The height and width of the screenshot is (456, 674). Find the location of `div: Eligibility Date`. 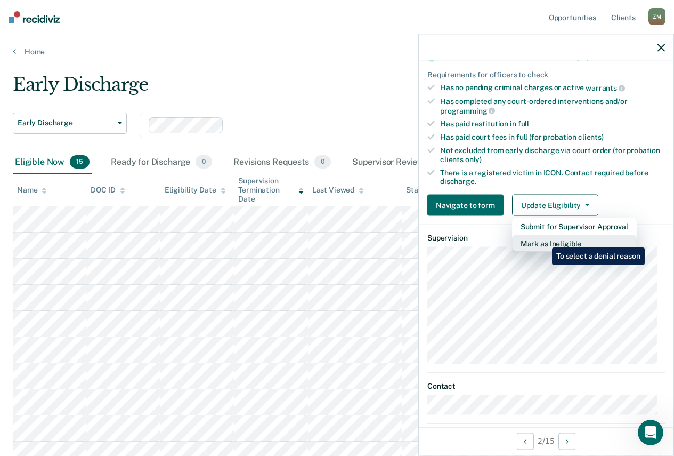

div: Eligibility Date is located at coordinates (195, 190).